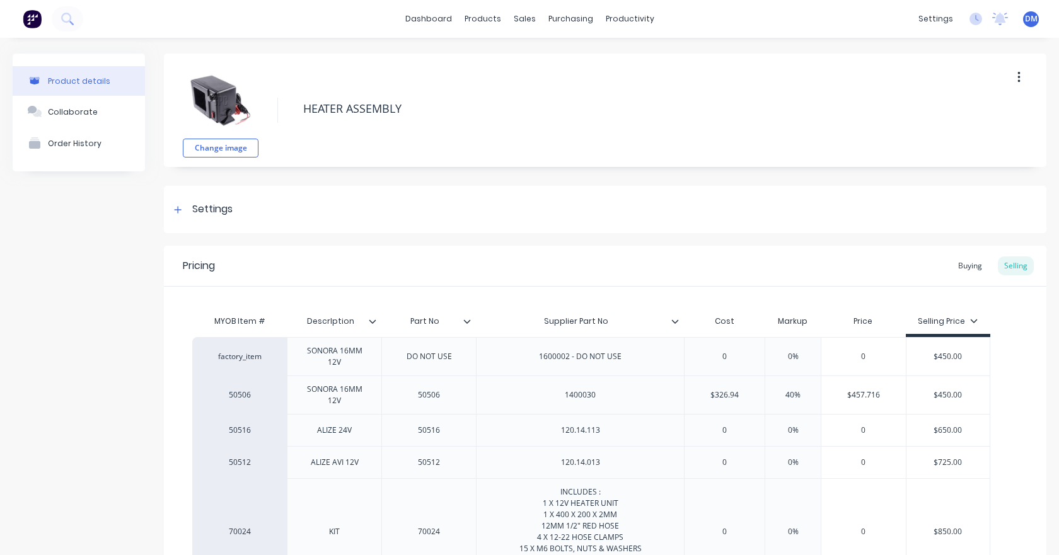  What do you see at coordinates (724, 395) in the screenshot?
I see `div: $326.94` at bounding box center [724, 395].